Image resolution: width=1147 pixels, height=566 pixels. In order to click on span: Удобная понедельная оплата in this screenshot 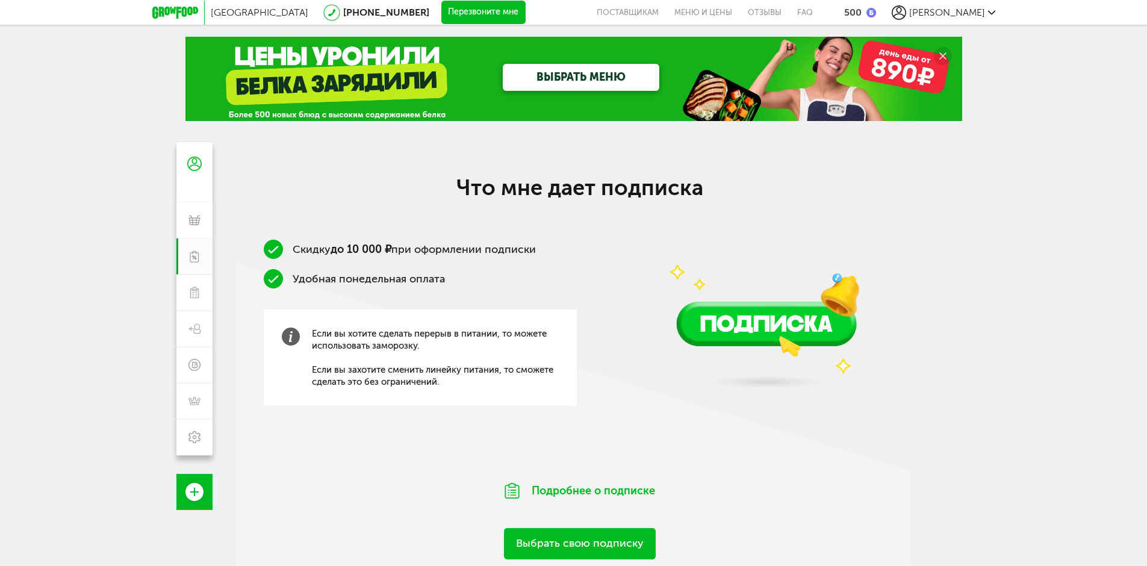, I will do `click(369, 279)`.